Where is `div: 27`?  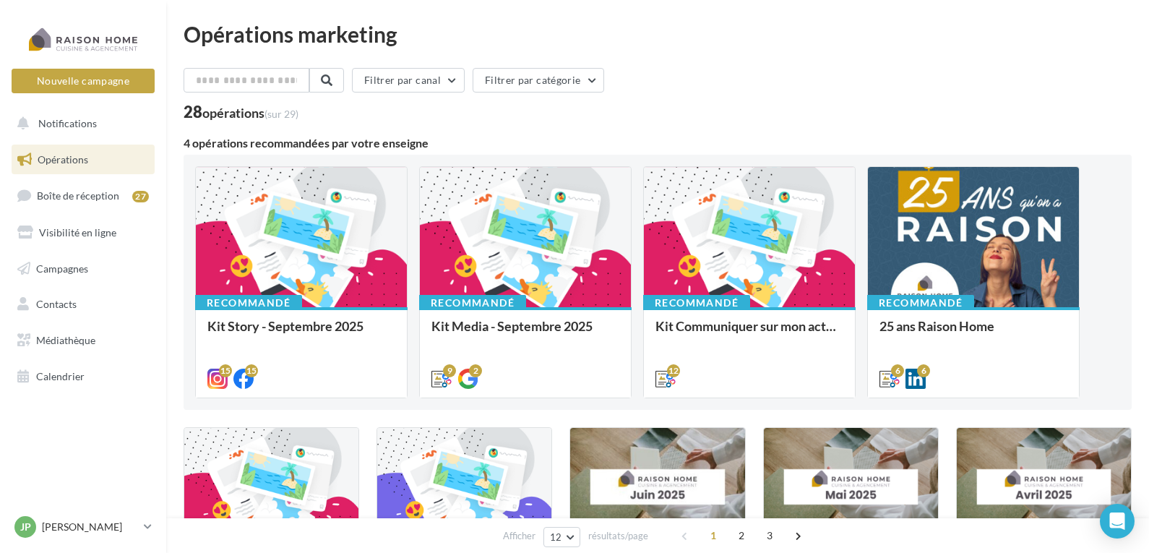
div: 27 is located at coordinates (140, 197).